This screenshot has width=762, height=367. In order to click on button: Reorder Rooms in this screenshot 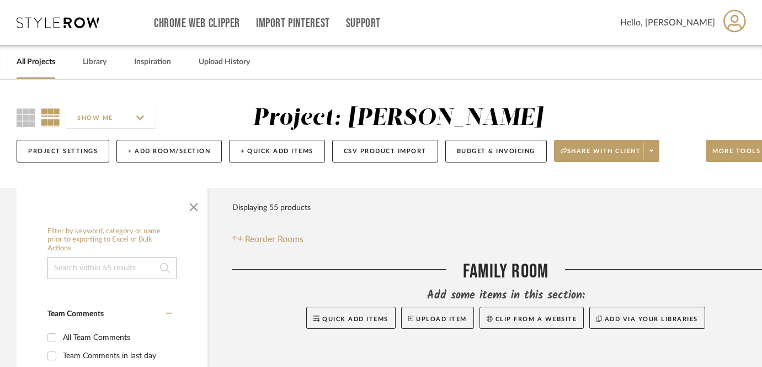, I will do `click(268, 239)`.